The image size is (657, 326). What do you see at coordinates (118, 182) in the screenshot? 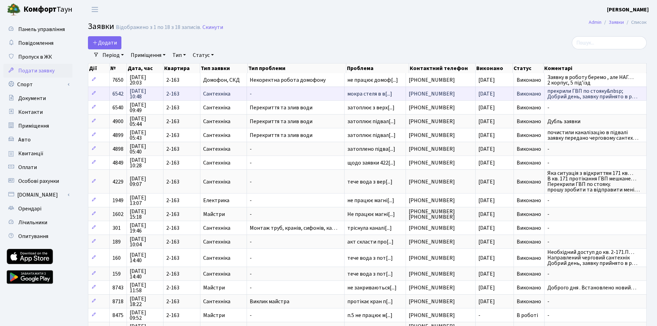
I see `span: 4229` at bounding box center [118, 182].